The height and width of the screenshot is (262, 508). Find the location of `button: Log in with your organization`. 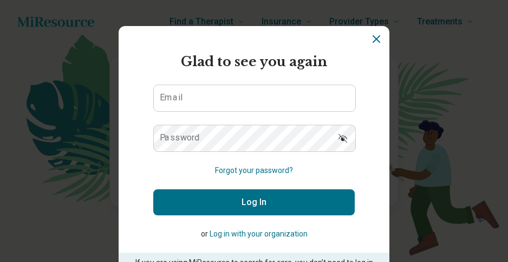

button: Log in with your organization is located at coordinates (258, 233).